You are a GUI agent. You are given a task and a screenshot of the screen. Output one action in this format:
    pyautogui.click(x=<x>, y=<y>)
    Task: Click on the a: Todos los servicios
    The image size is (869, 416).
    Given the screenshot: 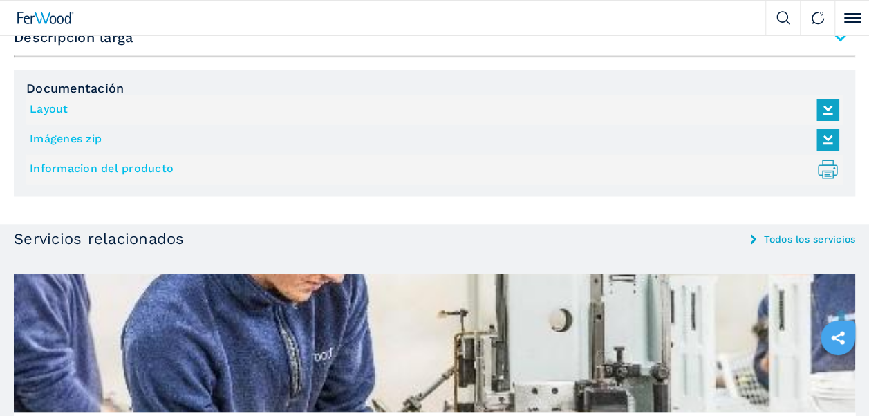 What is the action you would take?
    pyautogui.click(x=809, y=239)
    